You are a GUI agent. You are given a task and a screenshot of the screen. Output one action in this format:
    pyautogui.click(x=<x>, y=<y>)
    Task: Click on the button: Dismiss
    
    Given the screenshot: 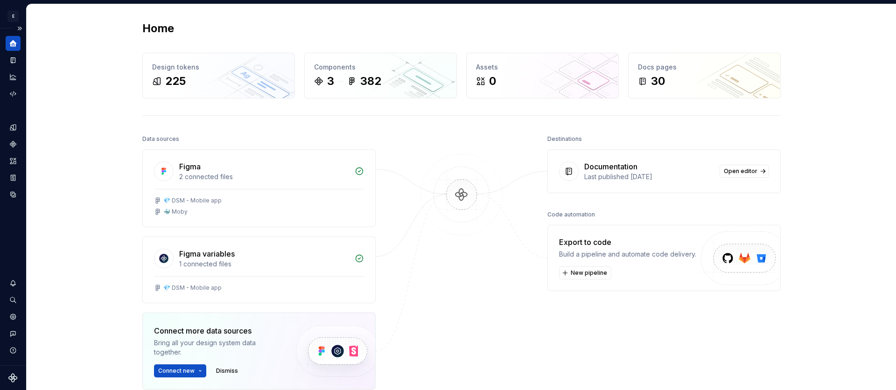 What is the action you would take?
    pyautogui.click(x=227, y=371)
    